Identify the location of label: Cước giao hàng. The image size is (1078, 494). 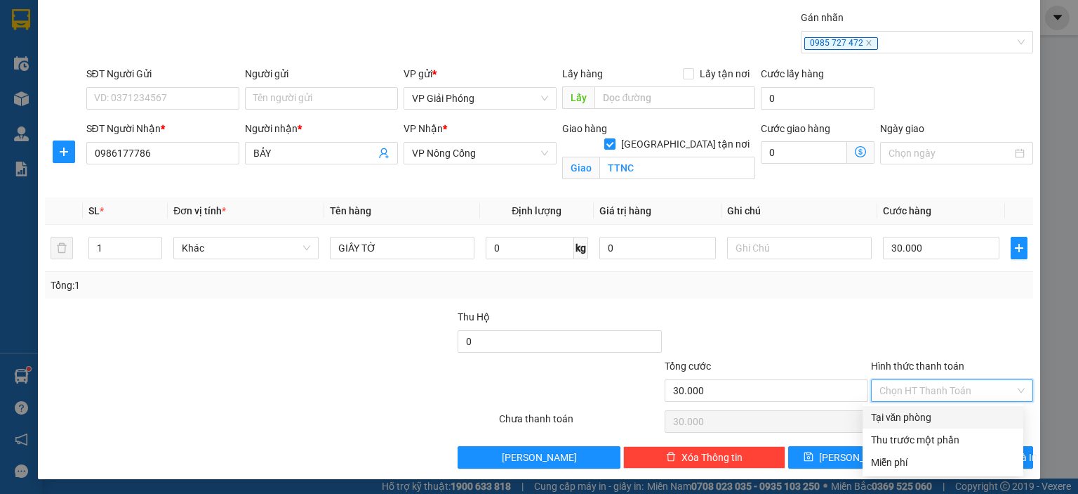
(796, 128).